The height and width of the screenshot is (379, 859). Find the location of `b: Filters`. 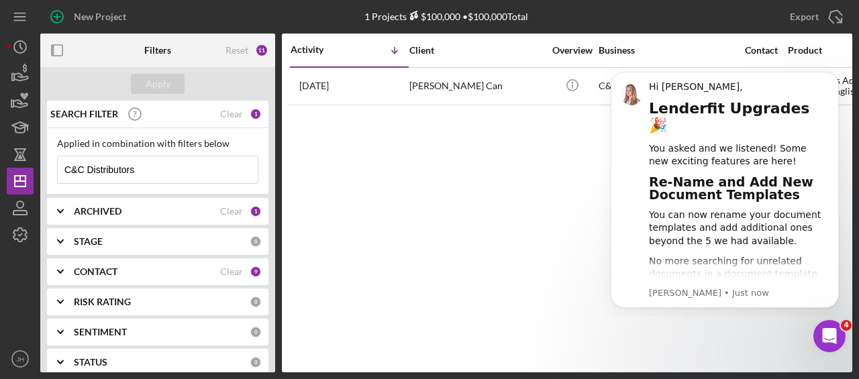

b: Filters is located at coordinates (158, 50).